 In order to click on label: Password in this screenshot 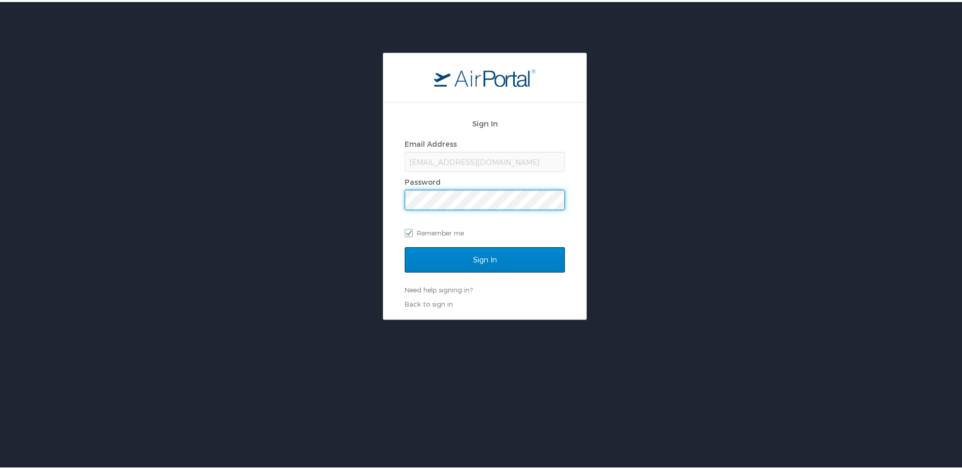, I will do `click(423, 180)`.